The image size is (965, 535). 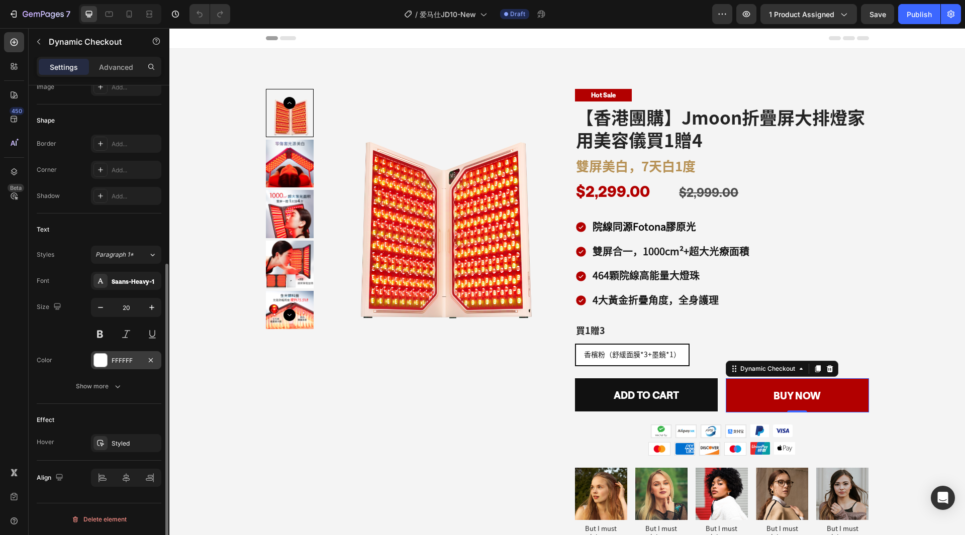 I want to click on div: Open Intercom Messenger, so click(x=943, y=498).